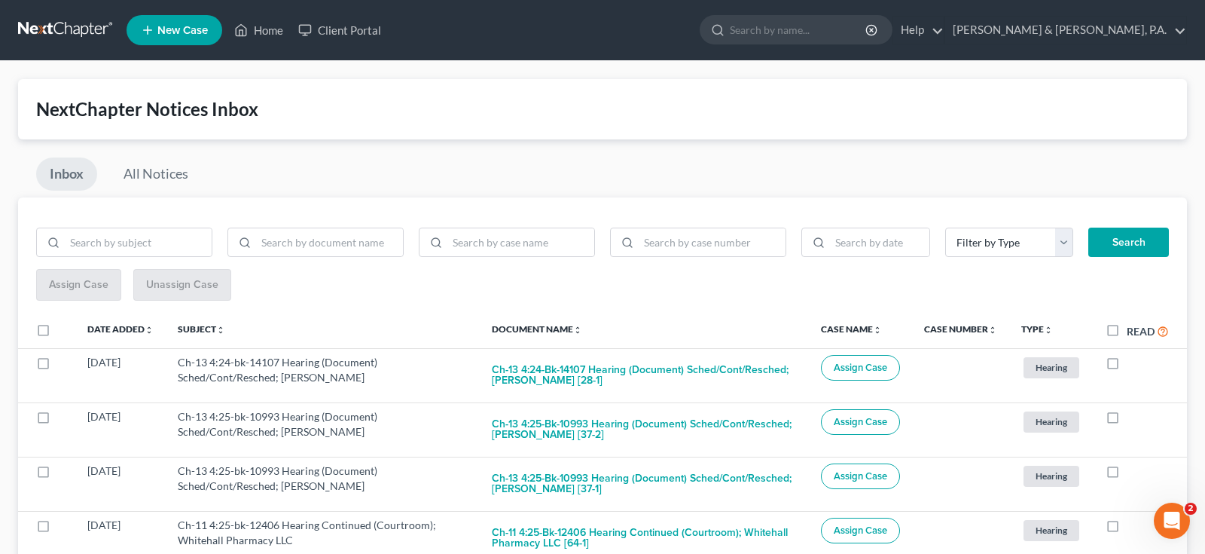 Image resolution: width=1205 pixels, height=554 pixels. I want to click on input: Search by case name, so click(521, 243).